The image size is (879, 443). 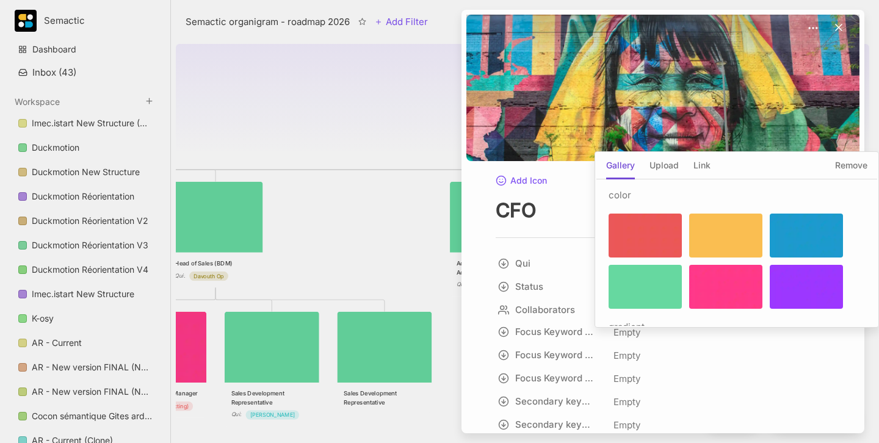 I want to click on label: color, so click(x=737, y=195).